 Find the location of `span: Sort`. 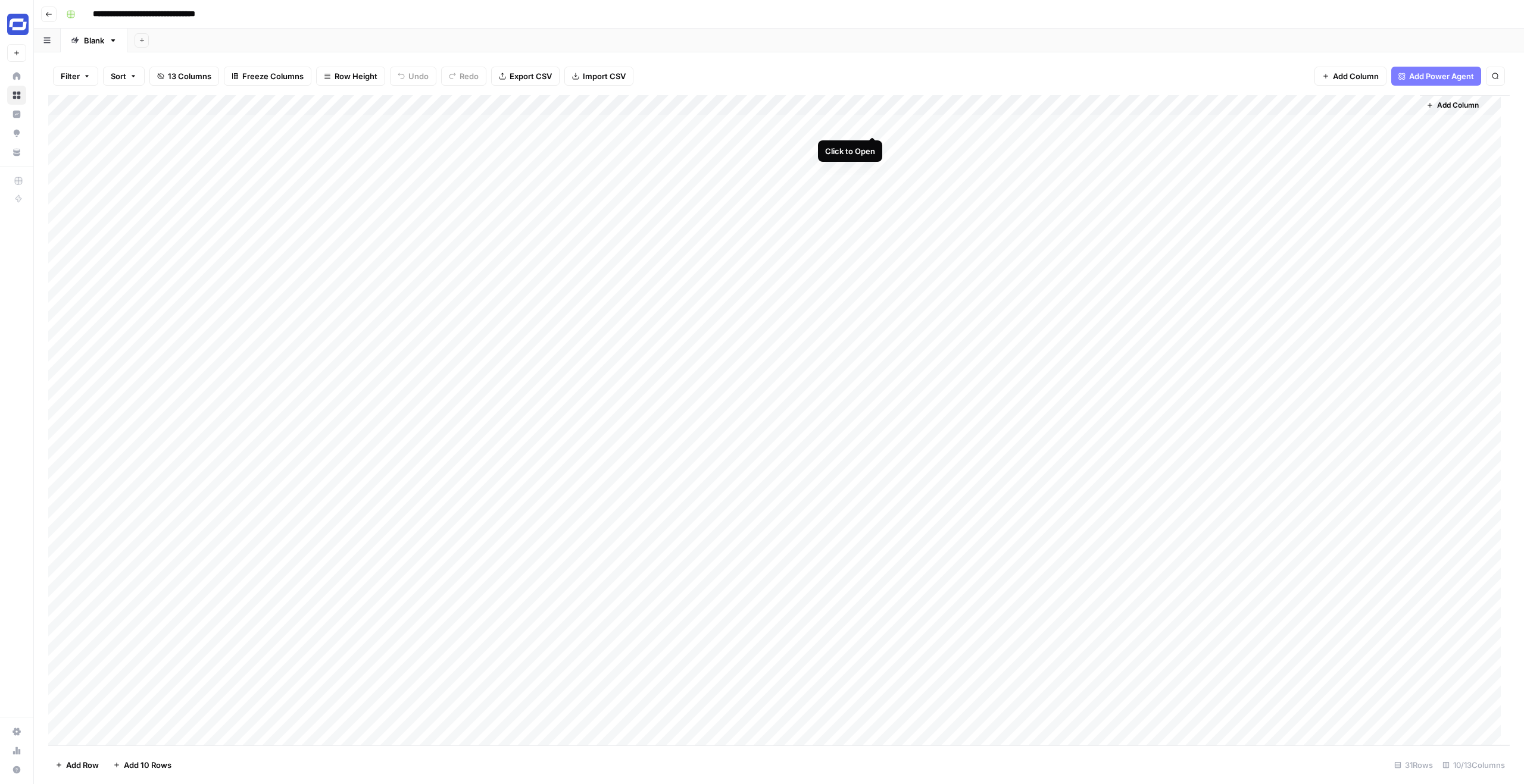

span: Sort is located at coordinates (119, 76).